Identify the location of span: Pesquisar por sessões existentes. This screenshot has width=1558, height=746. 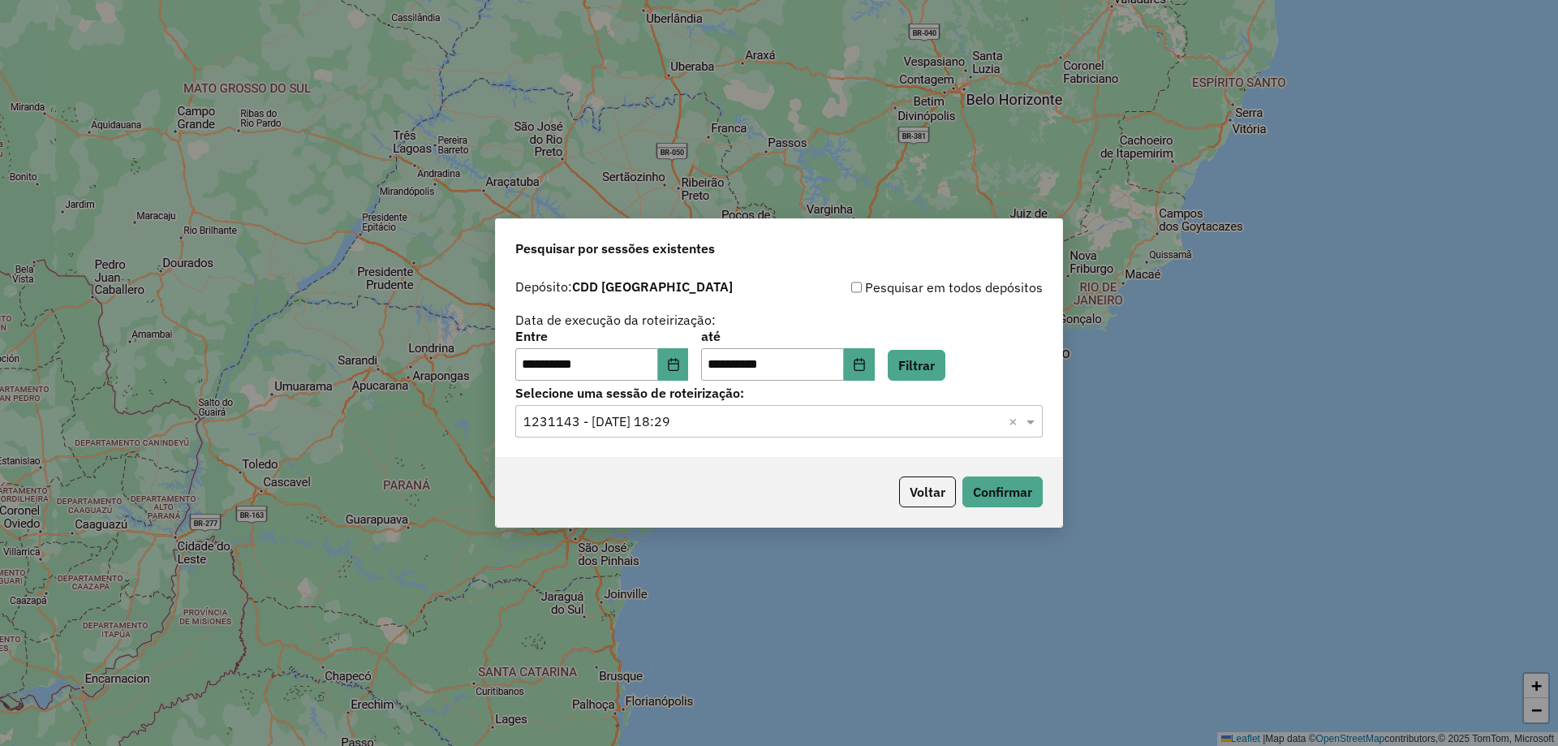
(615, 248).